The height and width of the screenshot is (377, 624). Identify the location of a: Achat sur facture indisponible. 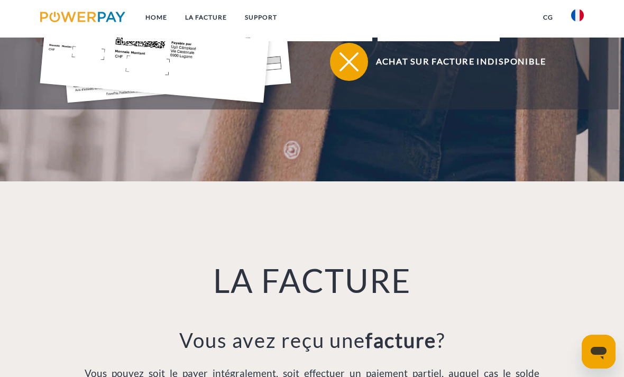
(453, 62).